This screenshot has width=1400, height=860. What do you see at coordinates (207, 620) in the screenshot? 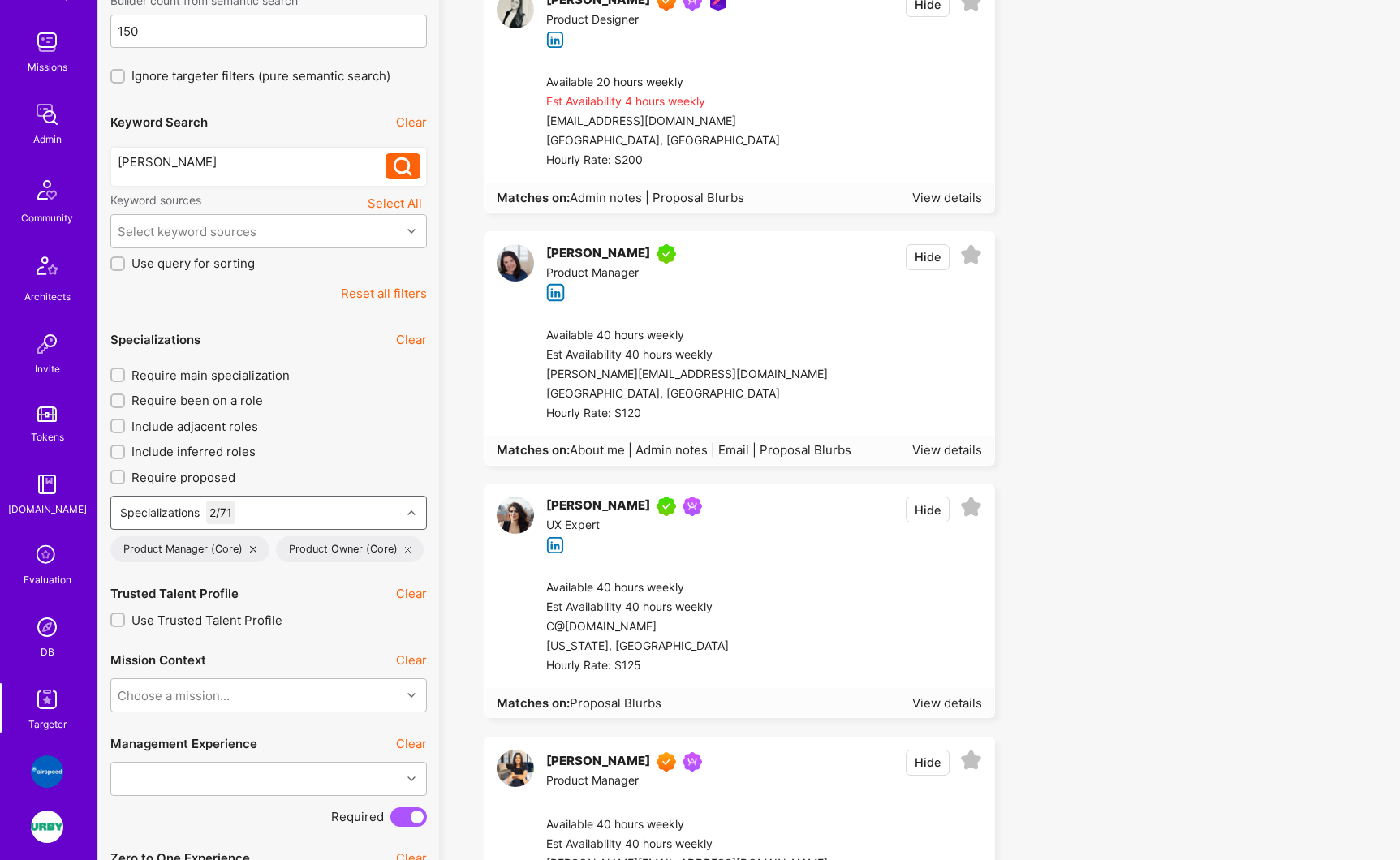
I see `span: Use Trusted Talent Profile` at bounding box center [207, 620].